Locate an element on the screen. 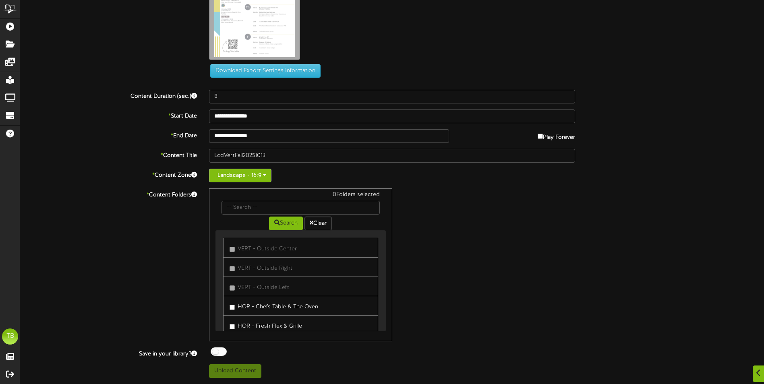 The width and height of the screenshot is (764, 384). button: Download Export Settings Information is located at coordinates (265, 71).